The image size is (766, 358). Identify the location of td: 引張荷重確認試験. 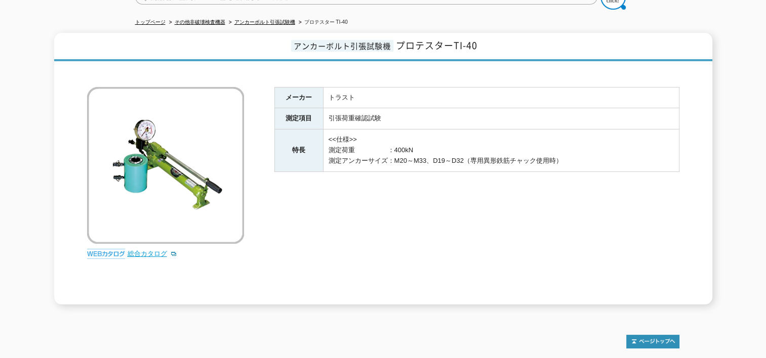
(501, 119).